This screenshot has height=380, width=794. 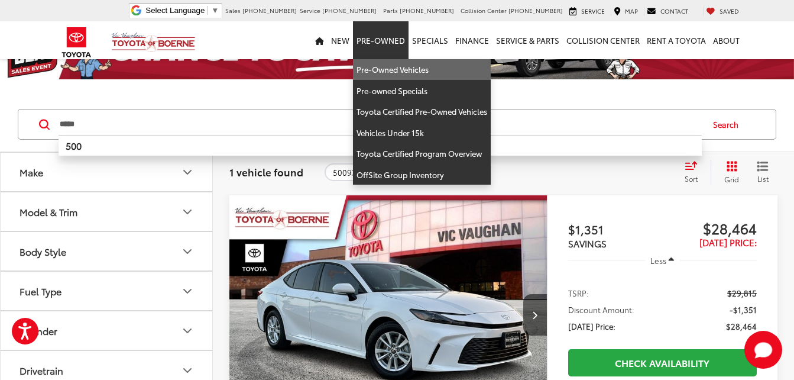 I want to click on a: Service, so click(x=587, y=11).